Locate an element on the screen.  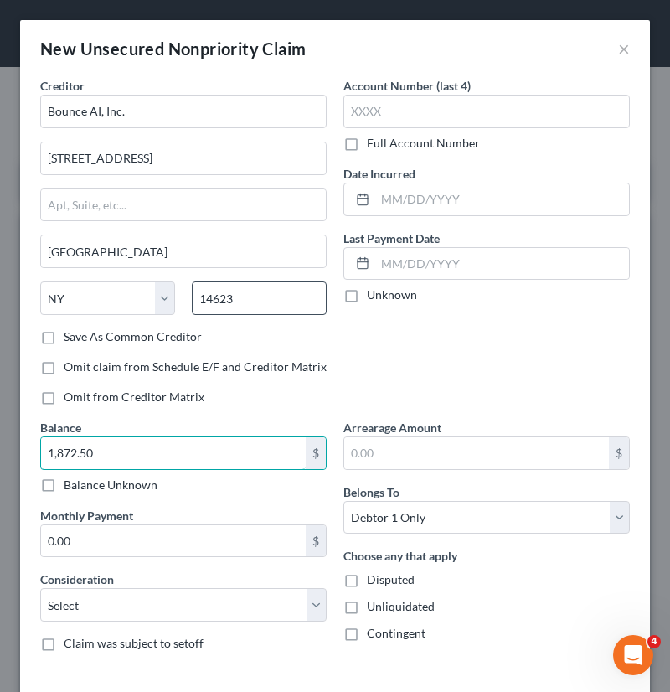
label: Date Incurred is located at coordinates (380, 173).